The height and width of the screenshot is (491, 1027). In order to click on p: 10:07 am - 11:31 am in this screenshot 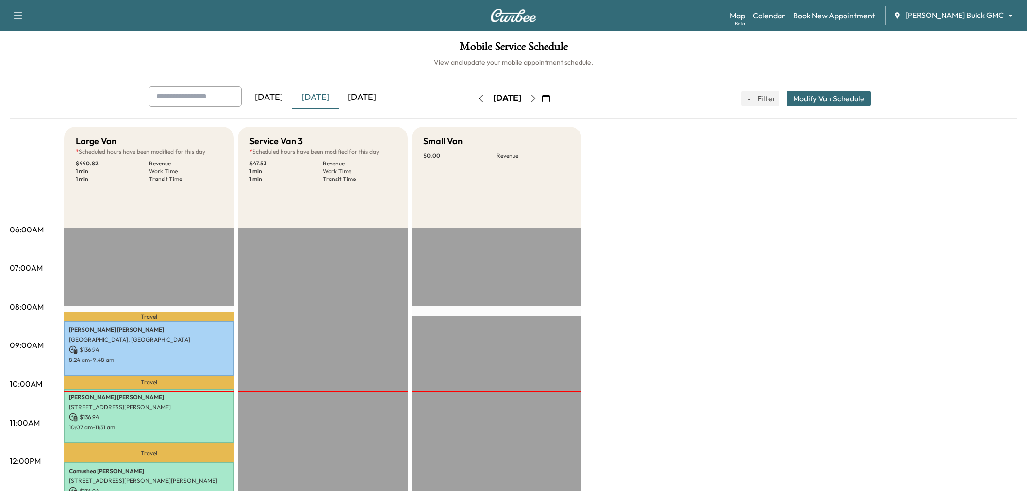, I will do `click(149, 427)`.